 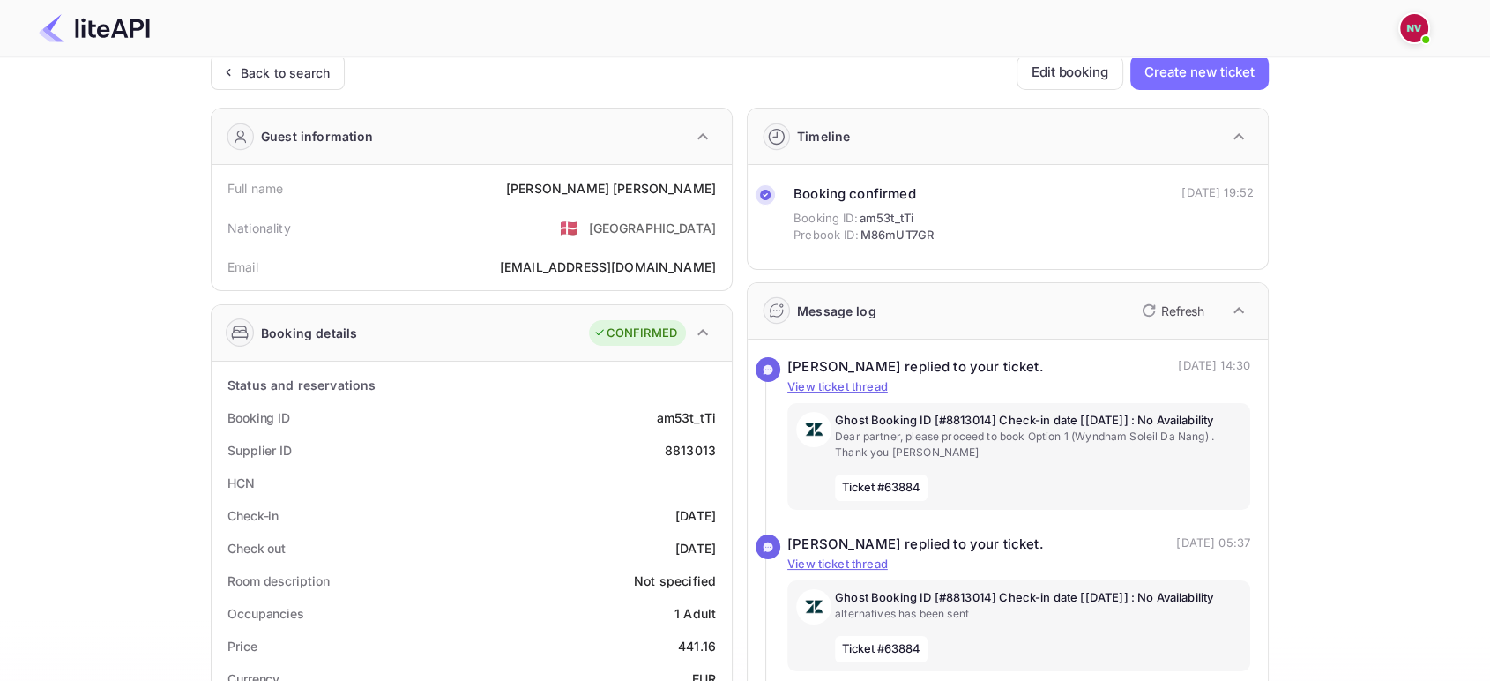 What do you see at coordinates (242, 645) in the screenshot?
I see `div: Price` at bounding box center [242, 645].